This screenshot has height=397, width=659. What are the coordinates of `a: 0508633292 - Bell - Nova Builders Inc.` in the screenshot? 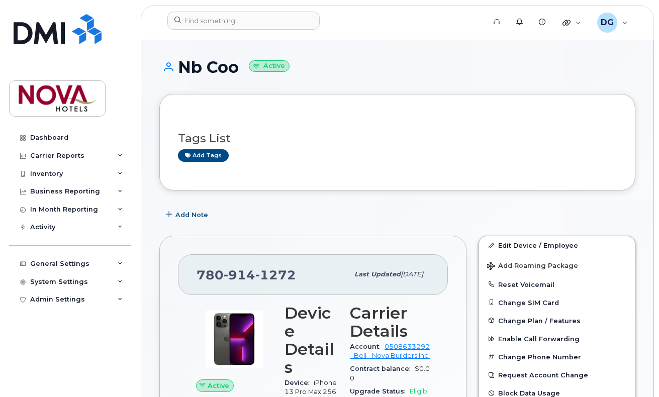 It's located at (389, 351).